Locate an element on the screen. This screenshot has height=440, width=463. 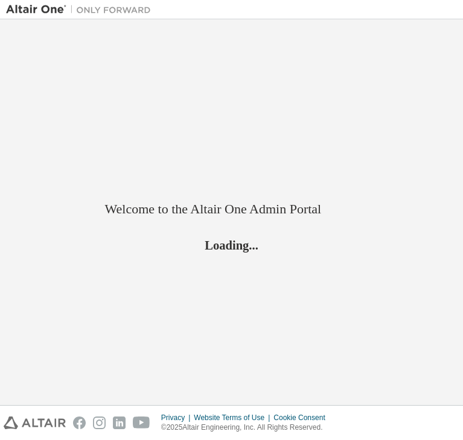
img: facebook.svg is located at coordinates (79, 423).